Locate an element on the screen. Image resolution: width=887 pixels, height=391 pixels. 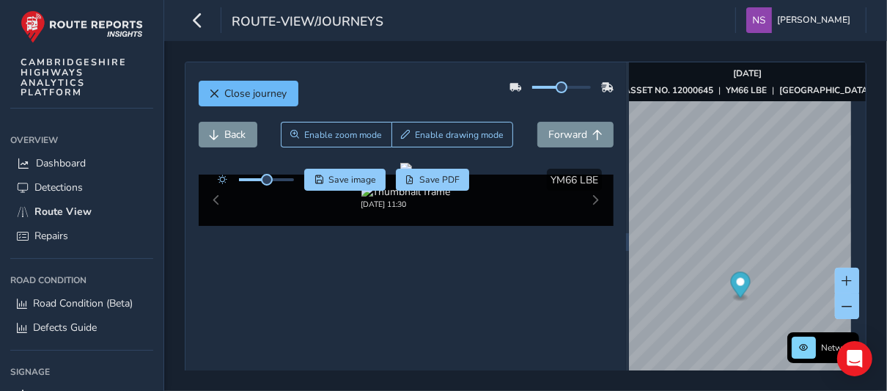
div: Signage is located at coordinates (81, 372).